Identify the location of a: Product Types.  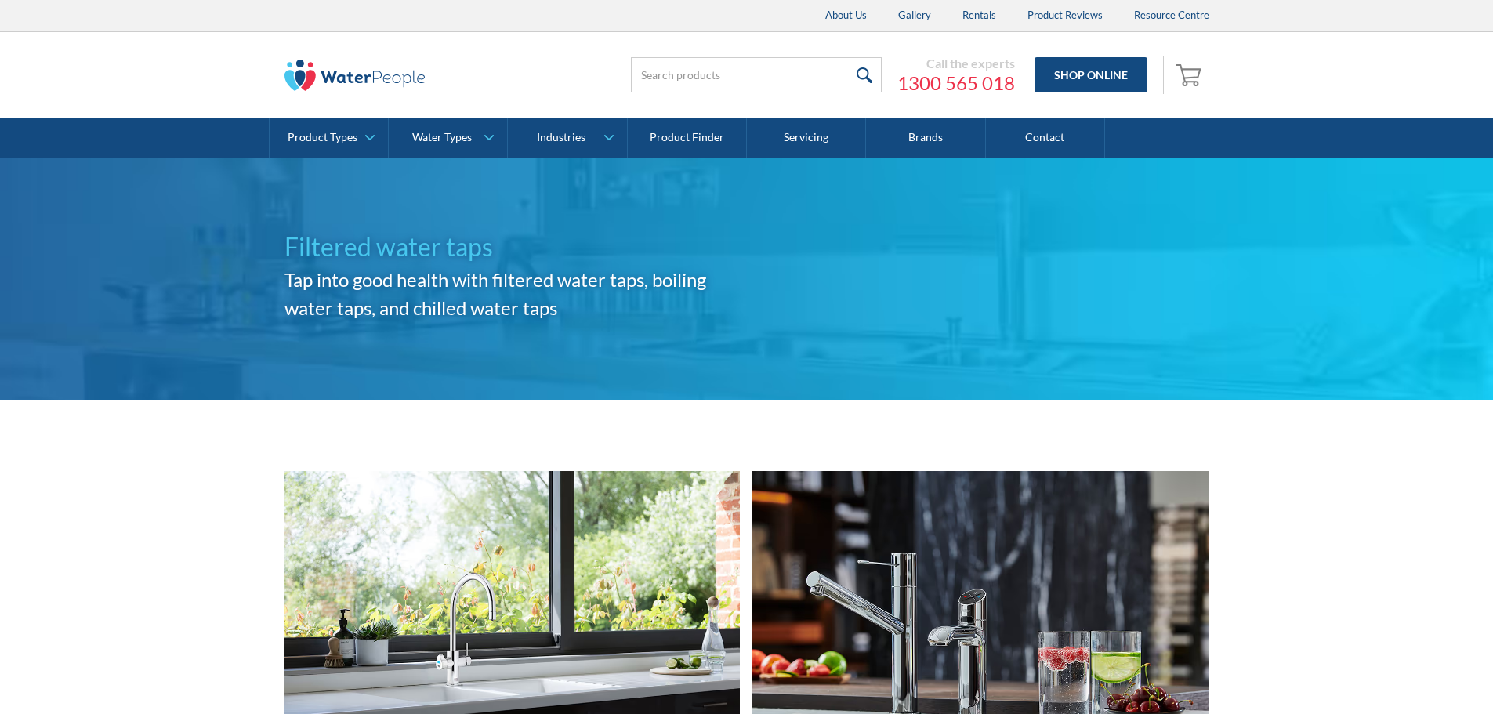
(328, 138).